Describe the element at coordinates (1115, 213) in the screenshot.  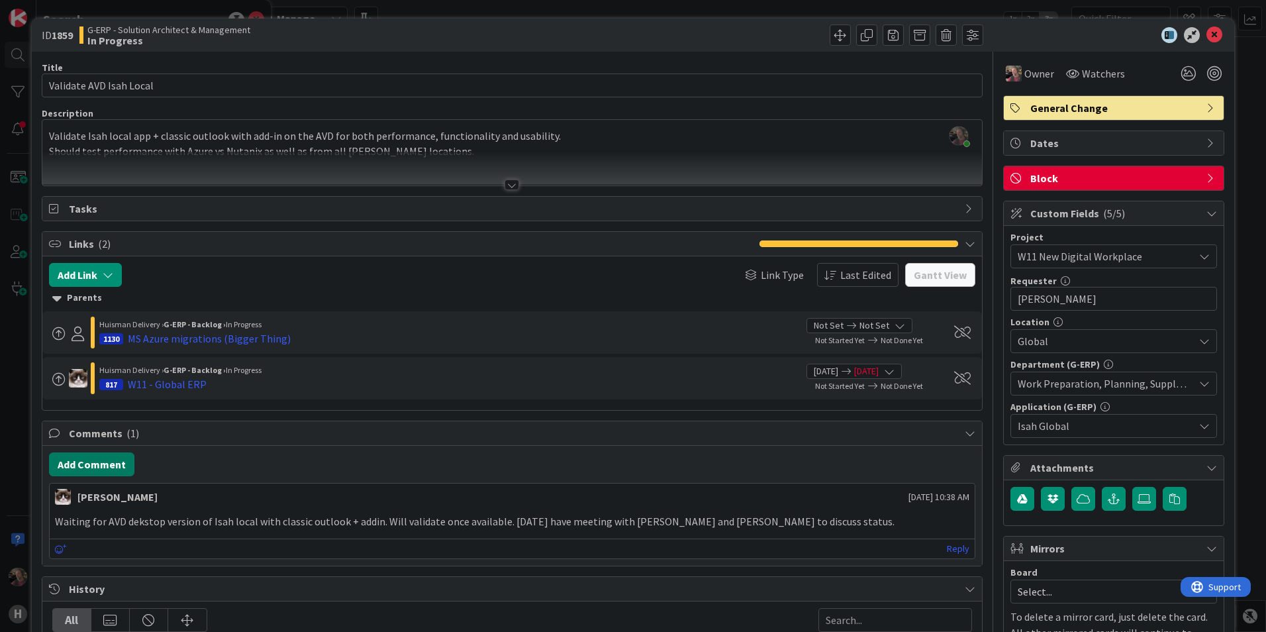
I see `span: Custom Fields` at that location.